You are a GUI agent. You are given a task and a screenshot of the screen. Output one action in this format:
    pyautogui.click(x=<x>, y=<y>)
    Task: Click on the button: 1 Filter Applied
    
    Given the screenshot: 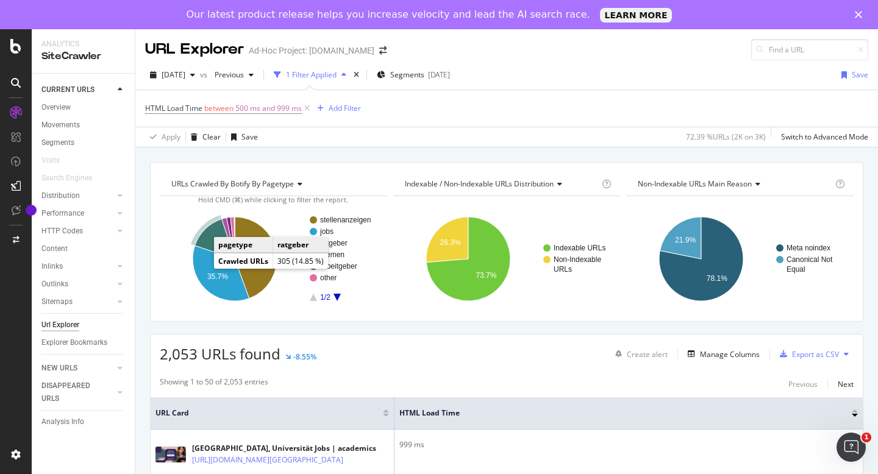 What is the action you would take?
    pyautogui.click(x=310, y=75)
    